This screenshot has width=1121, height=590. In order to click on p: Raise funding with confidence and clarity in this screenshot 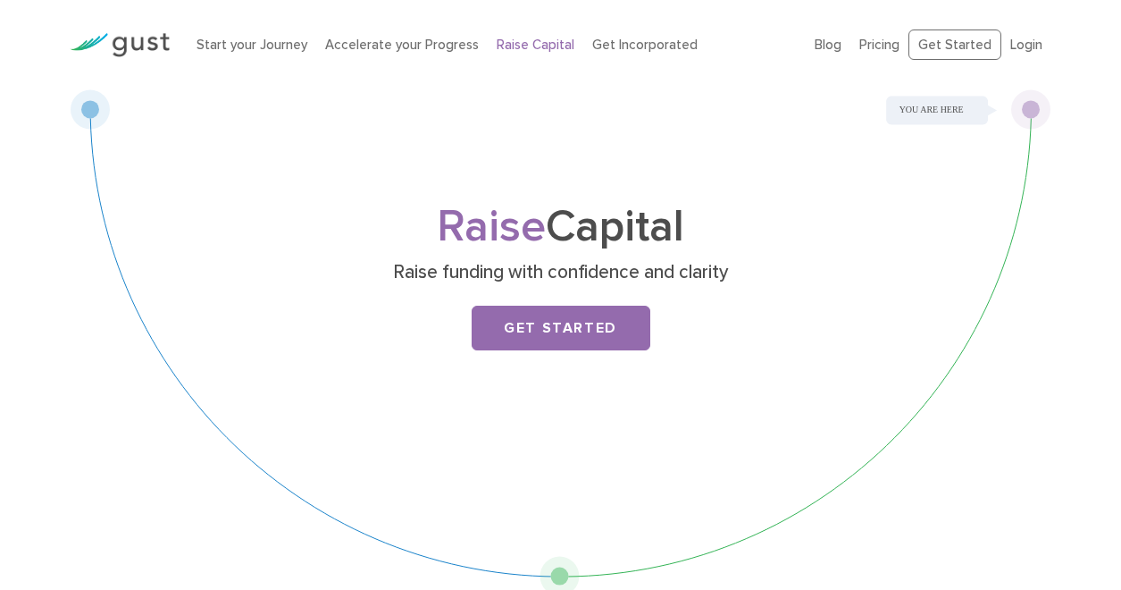, I will do `click(560, 273)`.